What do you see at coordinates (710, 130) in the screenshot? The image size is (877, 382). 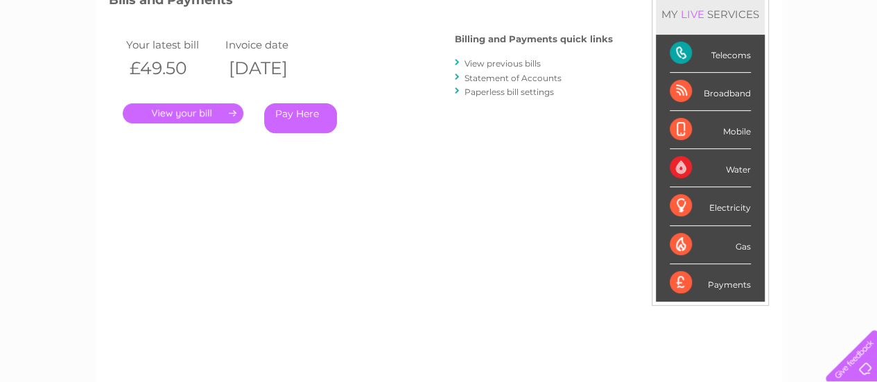 I see `div: Mobile` at bounding box center [710, 130].